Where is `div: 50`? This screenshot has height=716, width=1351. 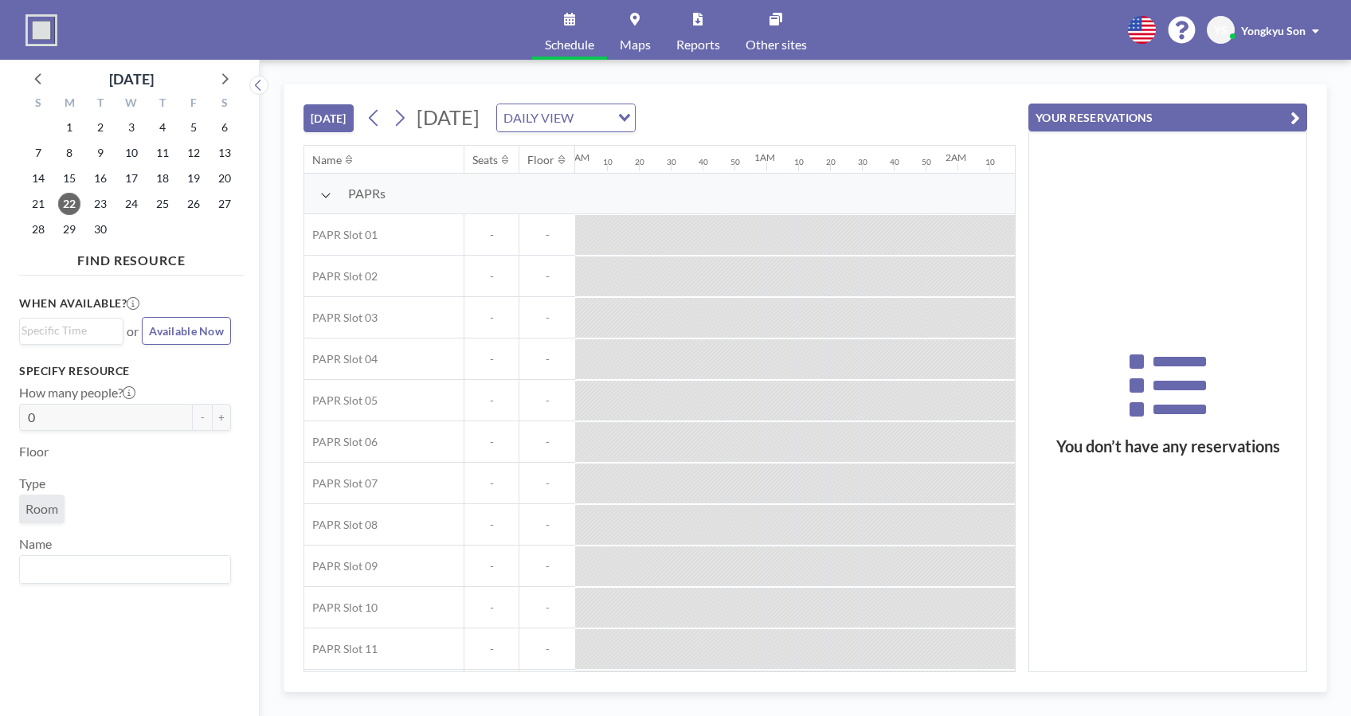
div: 50 is located at coordinates (927, 162).